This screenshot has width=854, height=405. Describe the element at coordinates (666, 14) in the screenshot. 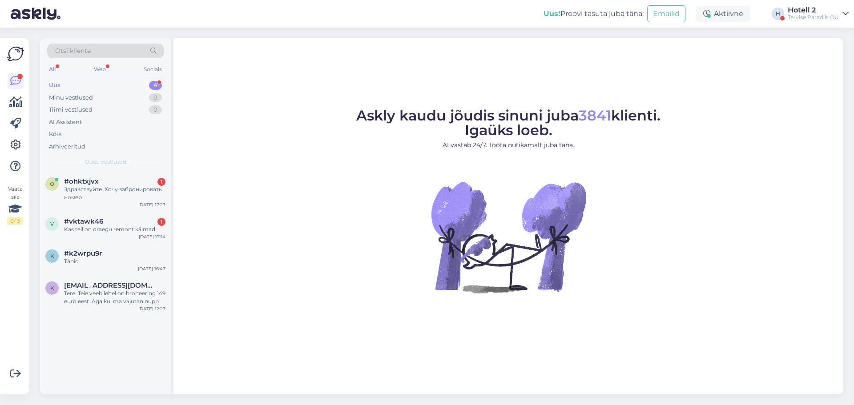

I see `button: Emailid` at that location.